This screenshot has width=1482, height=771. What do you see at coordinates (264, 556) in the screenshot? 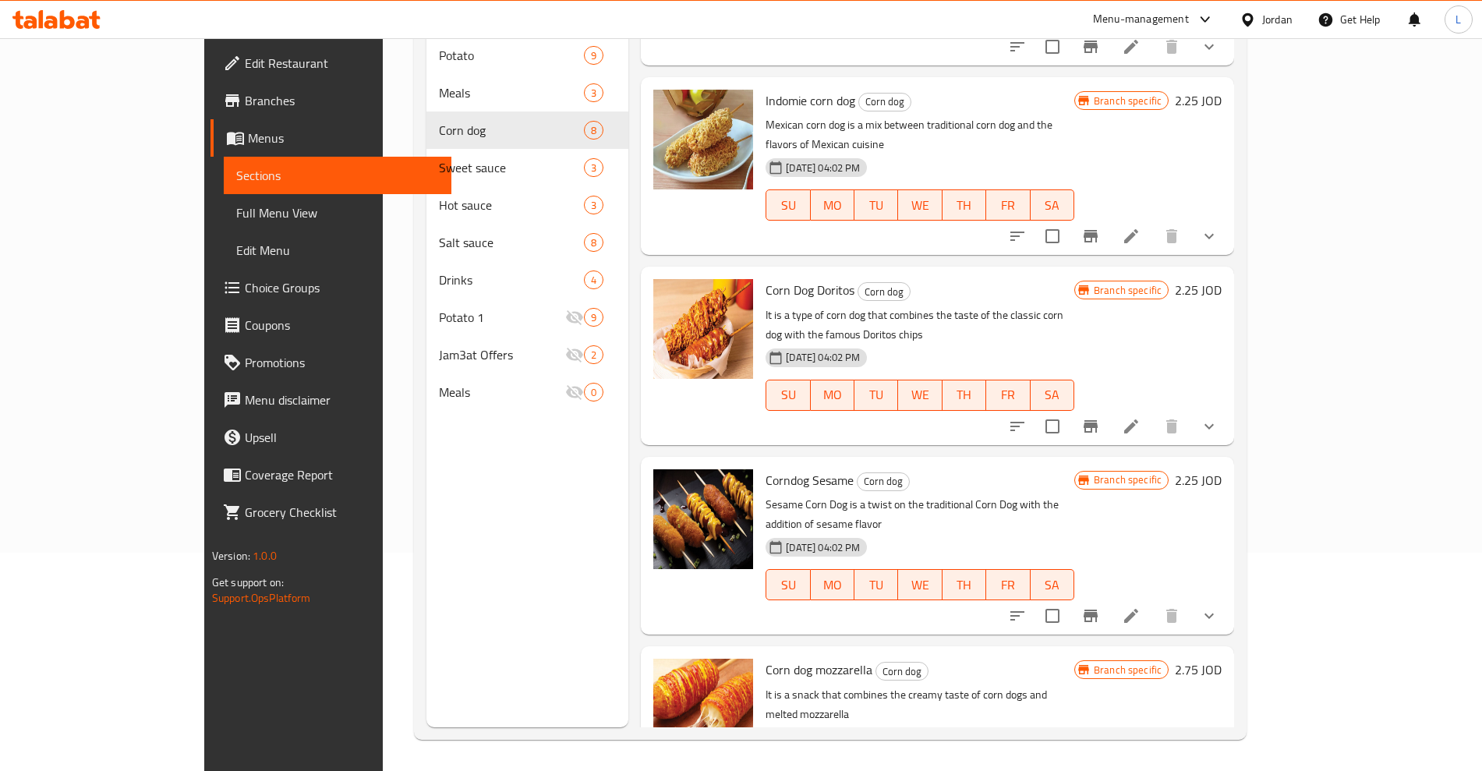
I see `span: 1.0.0` at bounding box center [264, 556].